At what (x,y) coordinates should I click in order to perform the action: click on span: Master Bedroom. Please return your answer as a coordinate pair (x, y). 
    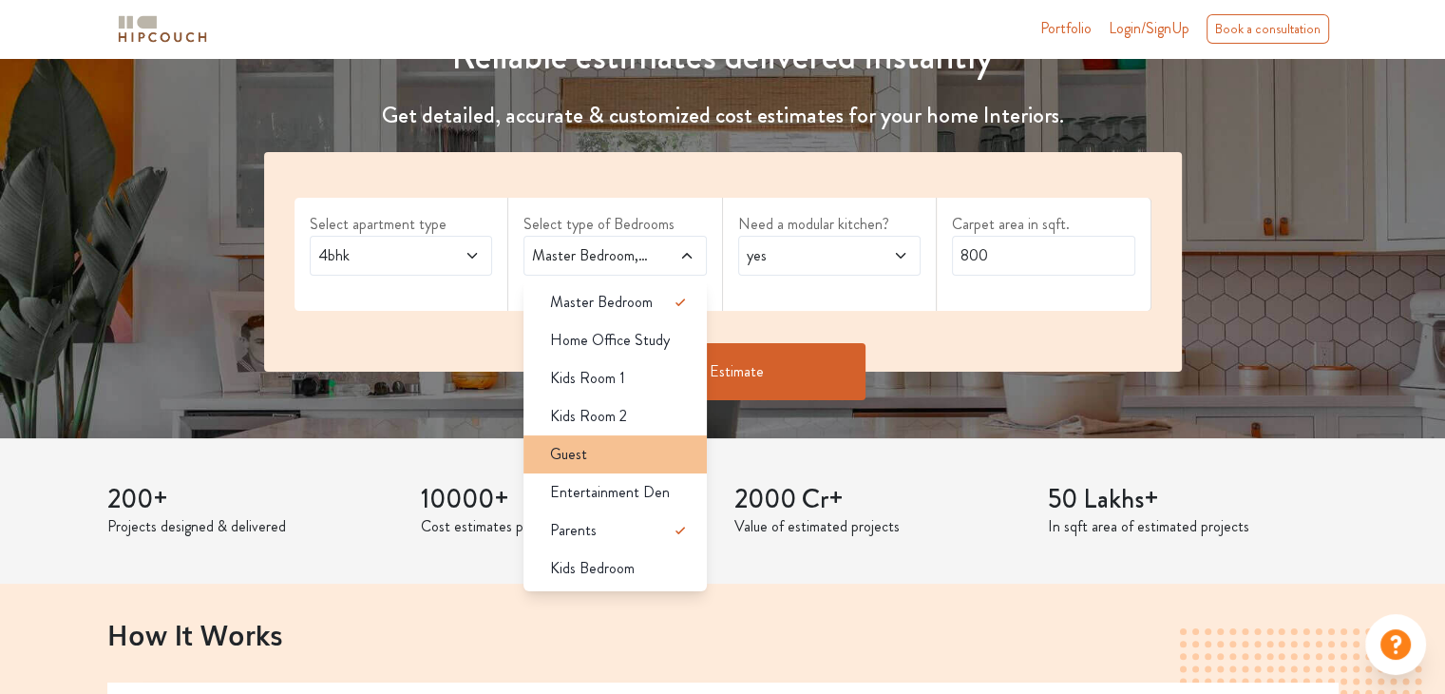
    Looking at the image, I should click on (602, 302).